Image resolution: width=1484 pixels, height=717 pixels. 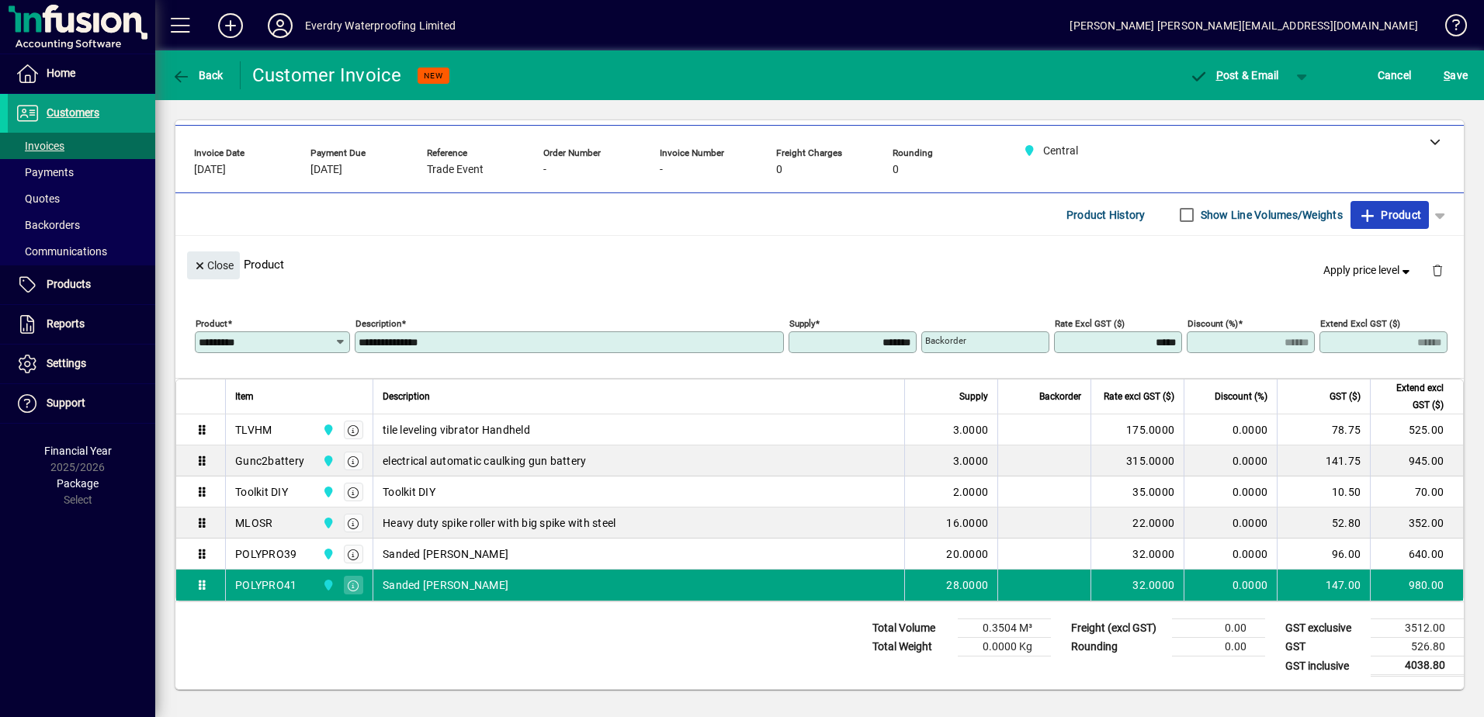 I want to click on span: Customers, so click(x=73, y=113).